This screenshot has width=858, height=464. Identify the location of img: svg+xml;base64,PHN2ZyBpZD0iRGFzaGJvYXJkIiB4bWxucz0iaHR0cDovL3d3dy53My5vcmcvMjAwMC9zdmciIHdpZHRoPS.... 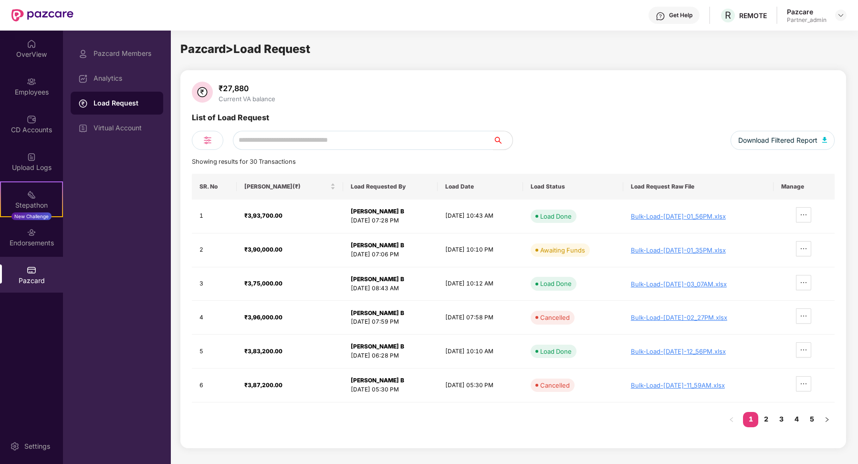
(83, 79).